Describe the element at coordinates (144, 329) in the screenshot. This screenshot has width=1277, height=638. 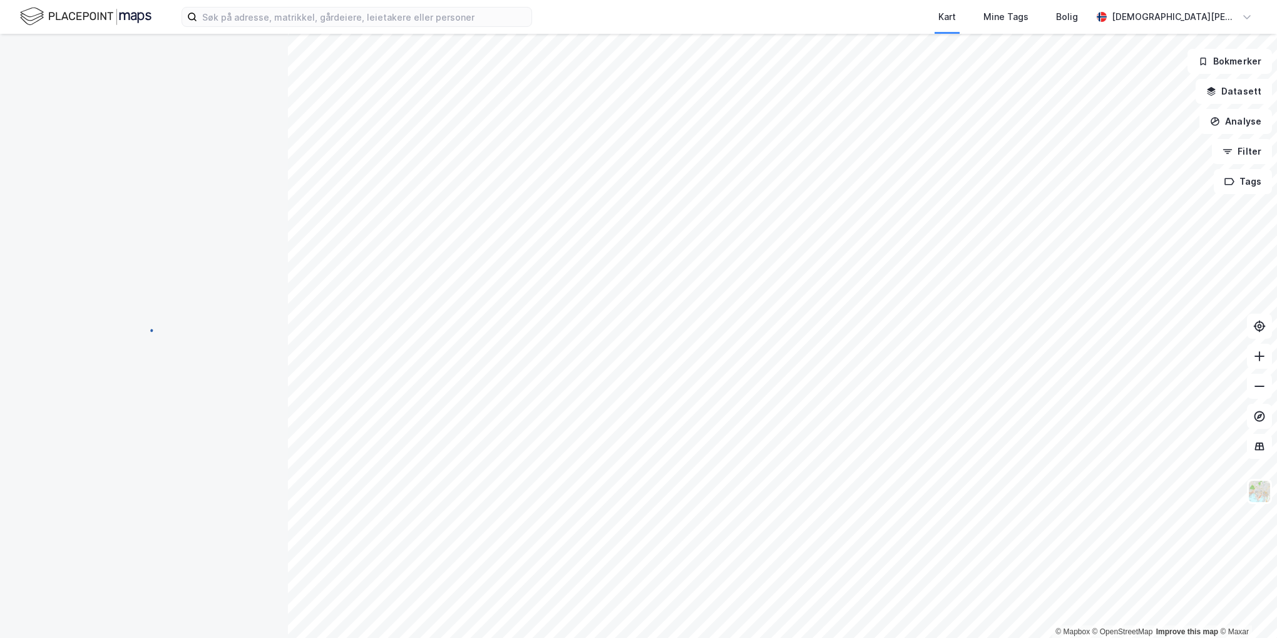
I see `img: spinner.a6d8c91a73a9ac5275cf975e30b51cfb.svg` at that location.